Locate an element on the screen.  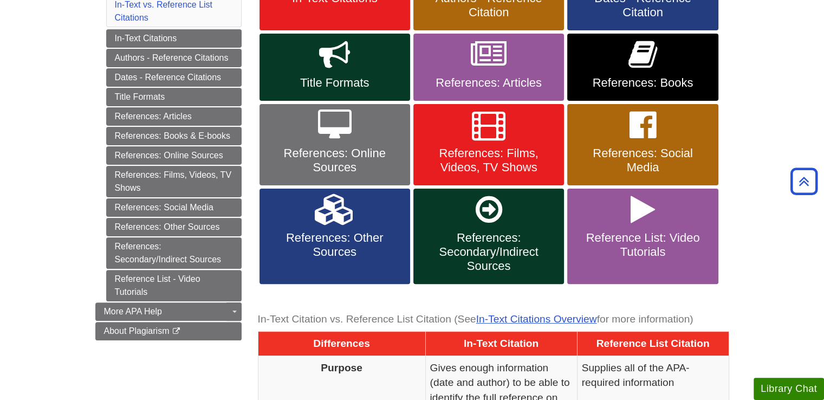
span: References: Articles is located at coordinates (488, 83).